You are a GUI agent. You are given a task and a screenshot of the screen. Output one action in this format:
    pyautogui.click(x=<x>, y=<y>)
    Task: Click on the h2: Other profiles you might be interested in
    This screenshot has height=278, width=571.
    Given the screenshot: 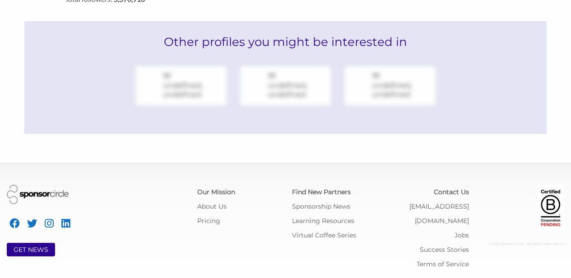 What is the action you would take?
    pyautogui.click(x=285, y=42)
    